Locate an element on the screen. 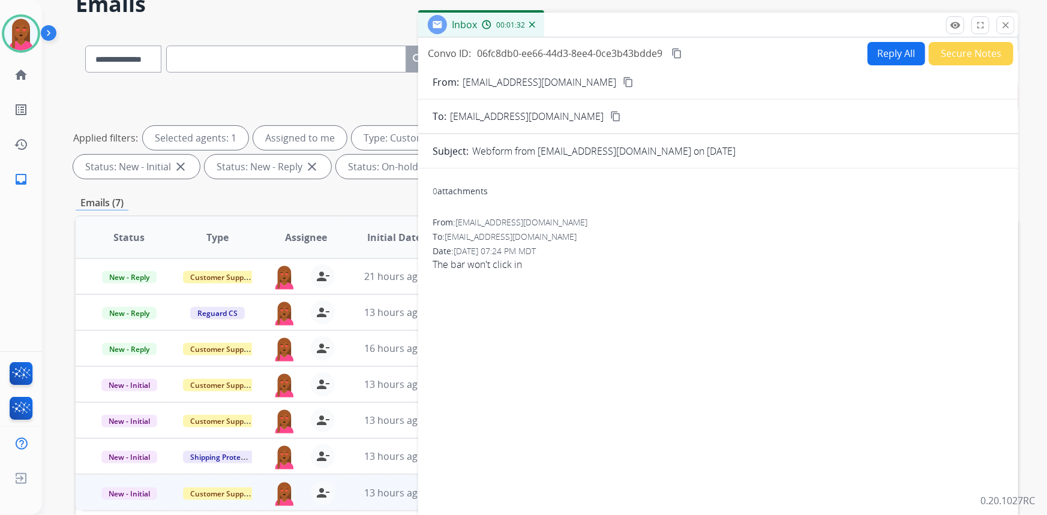  mat-icon: search is located at coordinates (418, 59).